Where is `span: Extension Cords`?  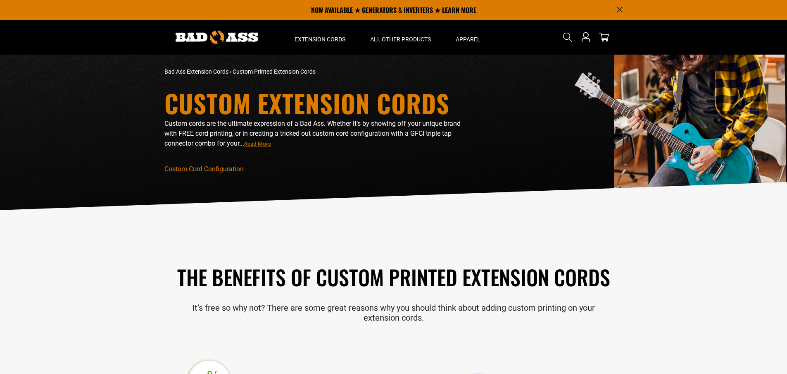 span: Extension Cords is located at coordinates (320, 39).